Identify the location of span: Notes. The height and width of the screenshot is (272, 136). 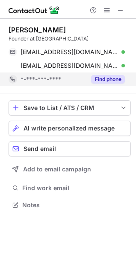
(75, 205).